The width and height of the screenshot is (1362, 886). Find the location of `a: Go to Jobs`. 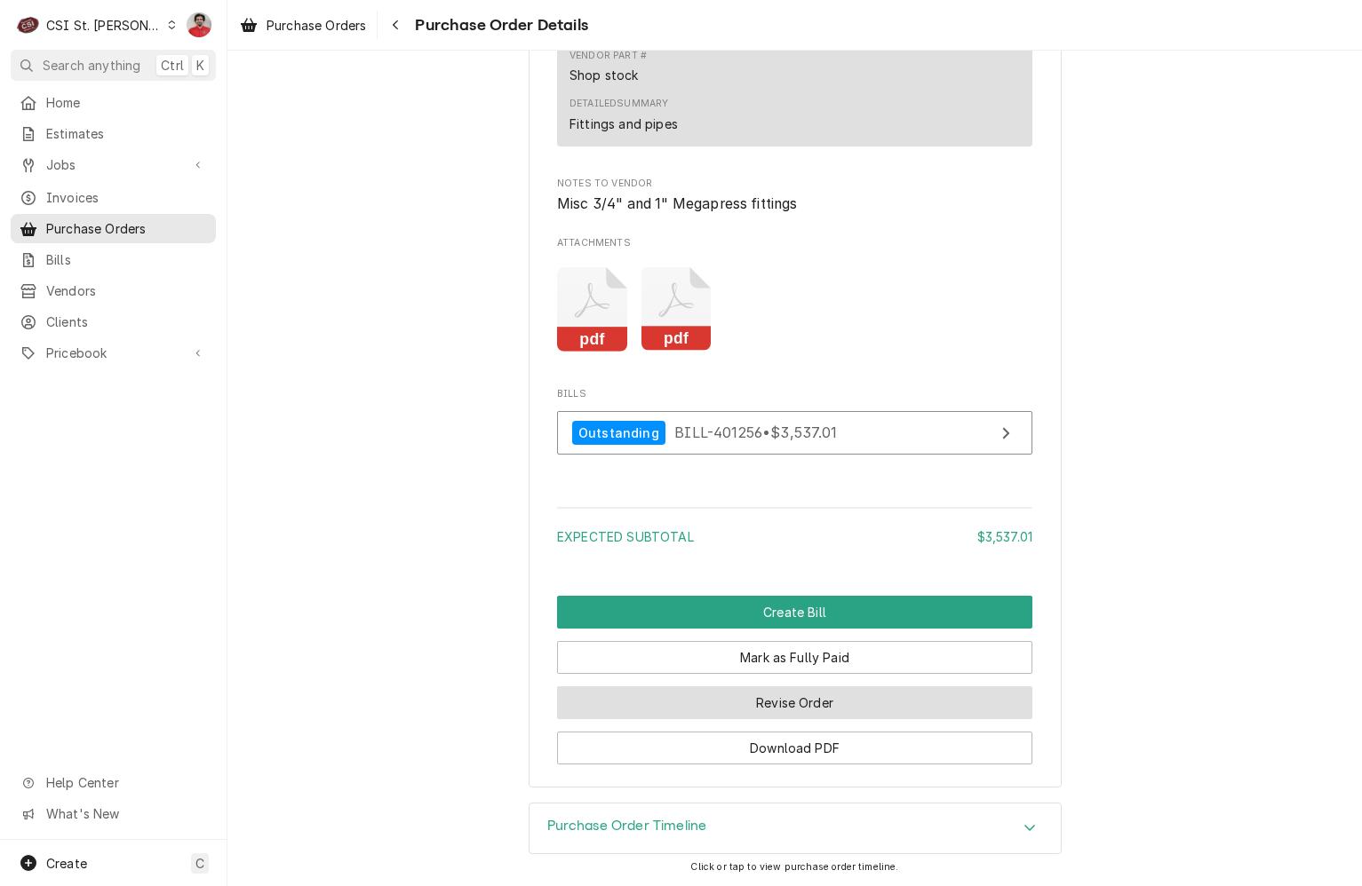

a: Go to Jobs is located at coordinates (113, 164).